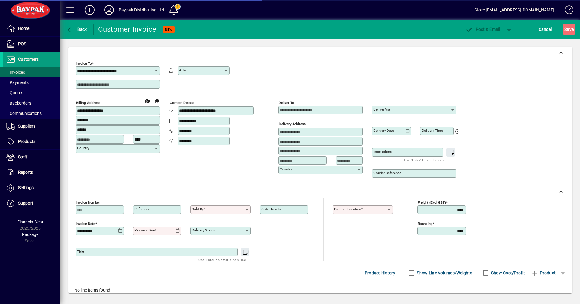 The height and width of the screenshot is (304, 580). Describe the element at coordinates (80, 251) in the screenshot. I see `mat-label: Title` at that location.